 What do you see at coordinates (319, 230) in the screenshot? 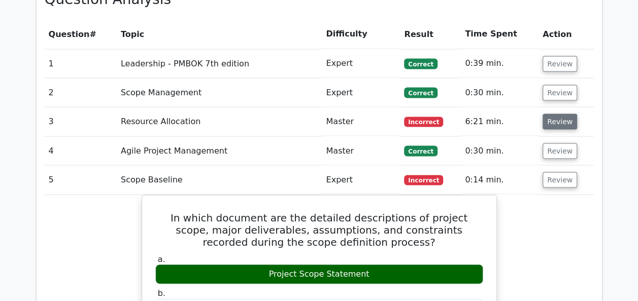
I see `h5: In which document are the detailed descriptions of project scope, major deliverables, assumptions...` at bounding box center [319, 230].